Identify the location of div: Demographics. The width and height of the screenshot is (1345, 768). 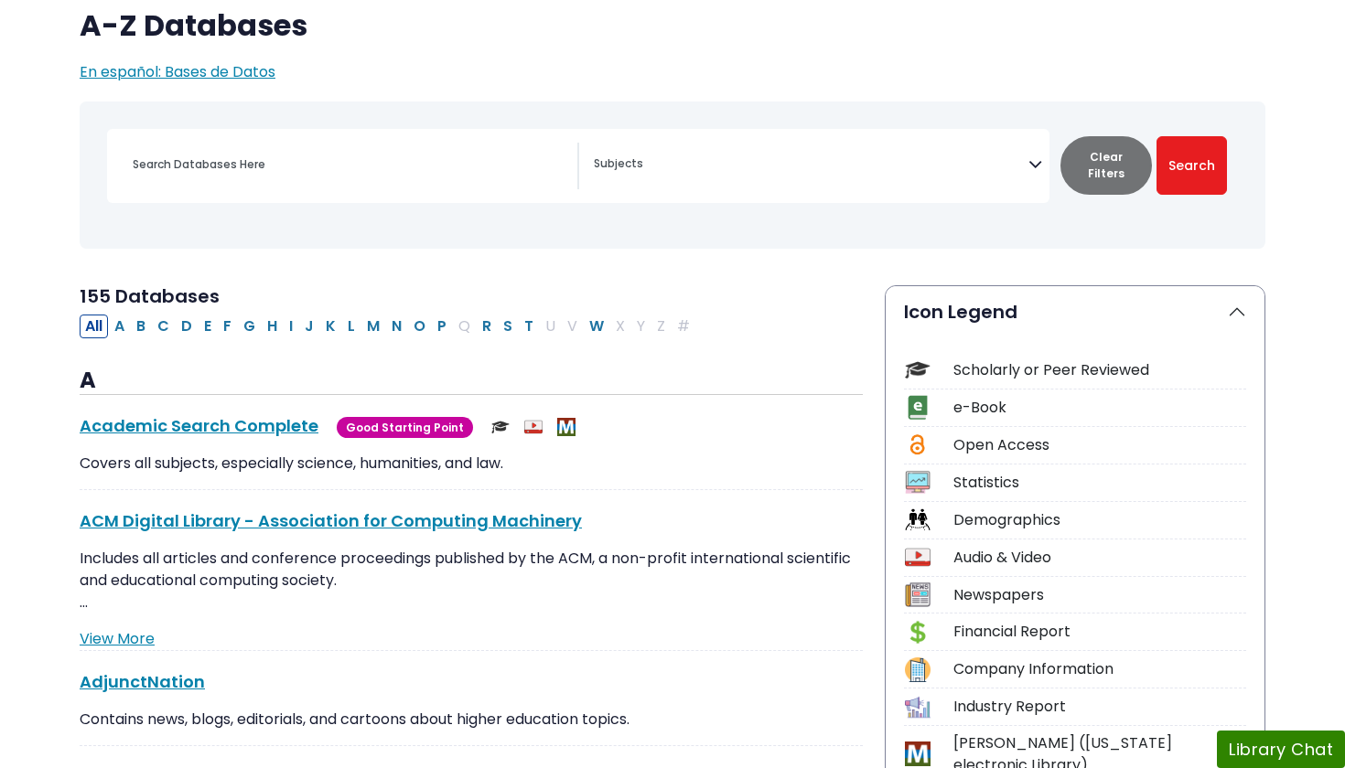
(1100, 521).